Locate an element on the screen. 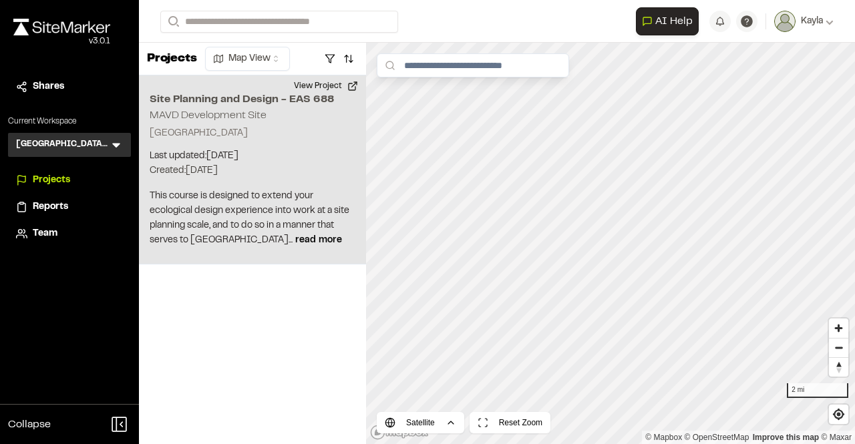 The width and height of the screenshot is (855, 444). span: Shares is located at coordinates (48, 87).